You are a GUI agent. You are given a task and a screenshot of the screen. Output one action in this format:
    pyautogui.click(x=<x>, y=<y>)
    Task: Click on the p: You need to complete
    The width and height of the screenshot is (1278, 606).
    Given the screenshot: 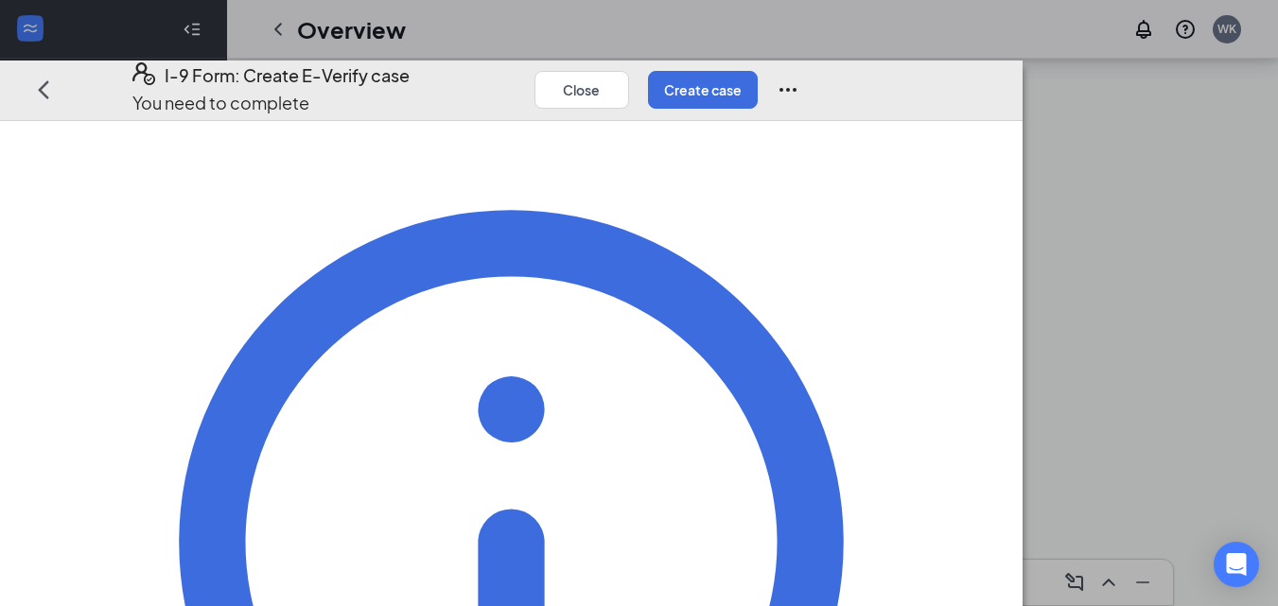 What is the action you would take?
    pyautogui.click(x=271, y=103)
    